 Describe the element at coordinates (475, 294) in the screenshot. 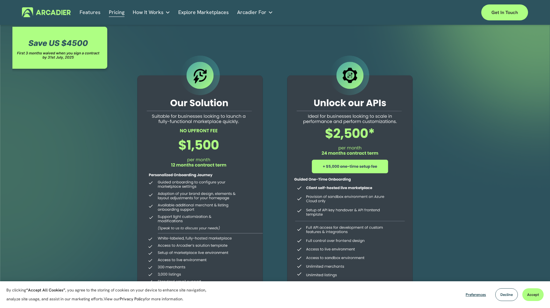

I see `span: Preferences` at that location.